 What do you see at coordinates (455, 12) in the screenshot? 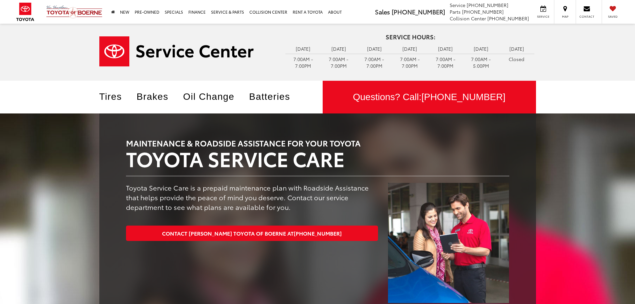
I see `span: Parts` at bounding box center [455, 12].